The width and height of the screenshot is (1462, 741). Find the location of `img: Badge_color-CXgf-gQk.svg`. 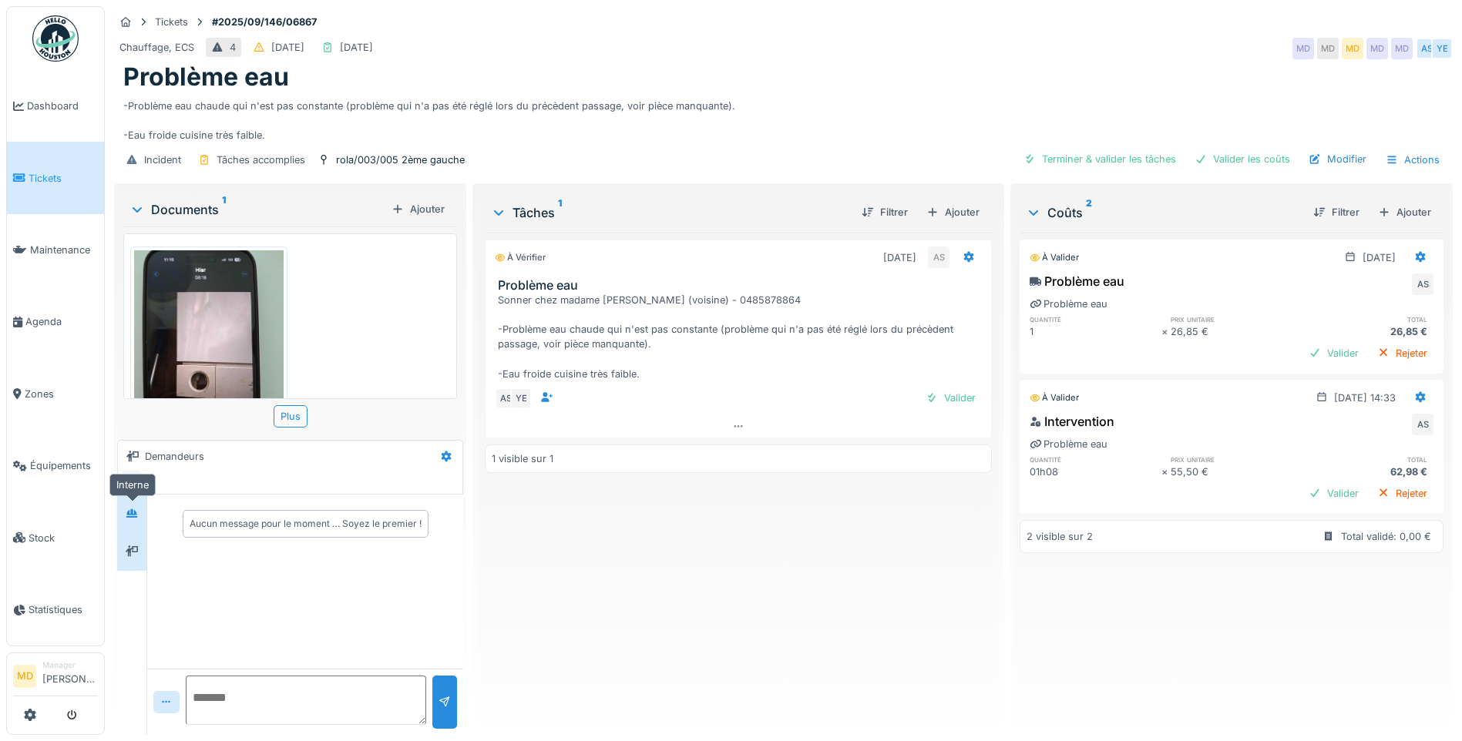

img: Badge_color-CXgf-gQk.svg is located at coordinates (55, 39).